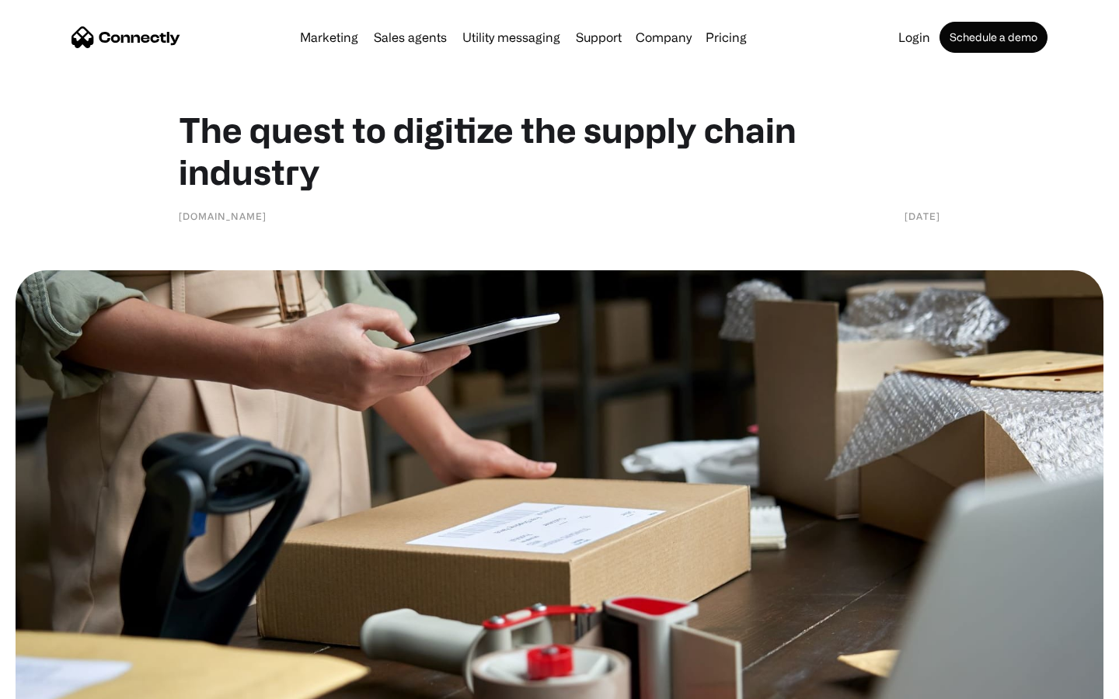 The height and width of the screenshot is (699, 1119). I want to click on a: Login, so click(914, 37).